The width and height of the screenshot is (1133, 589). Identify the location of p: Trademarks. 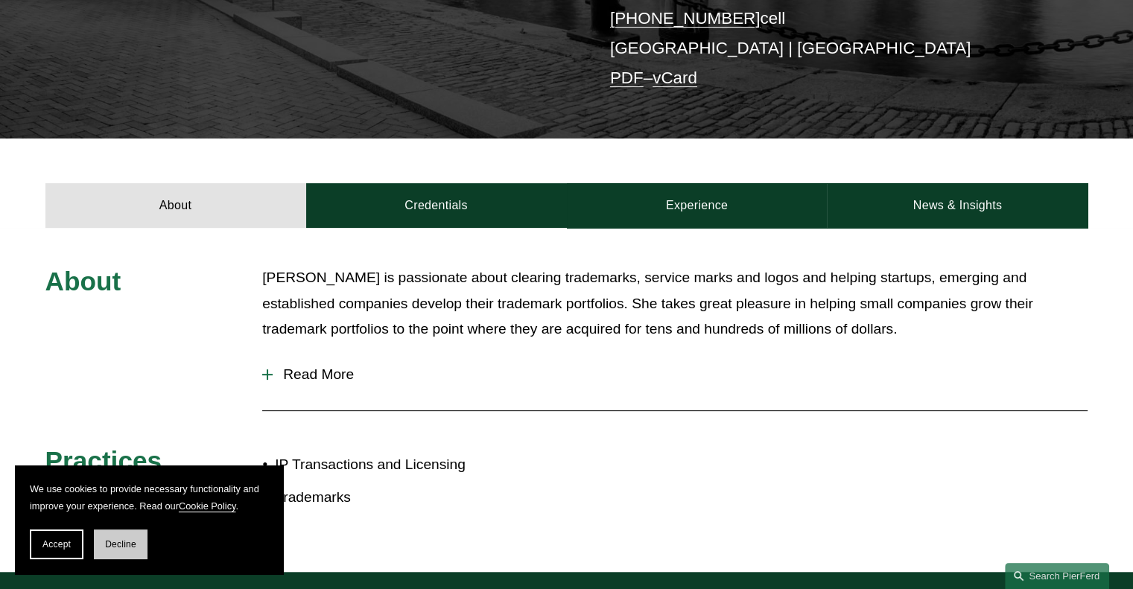
(420, 497).